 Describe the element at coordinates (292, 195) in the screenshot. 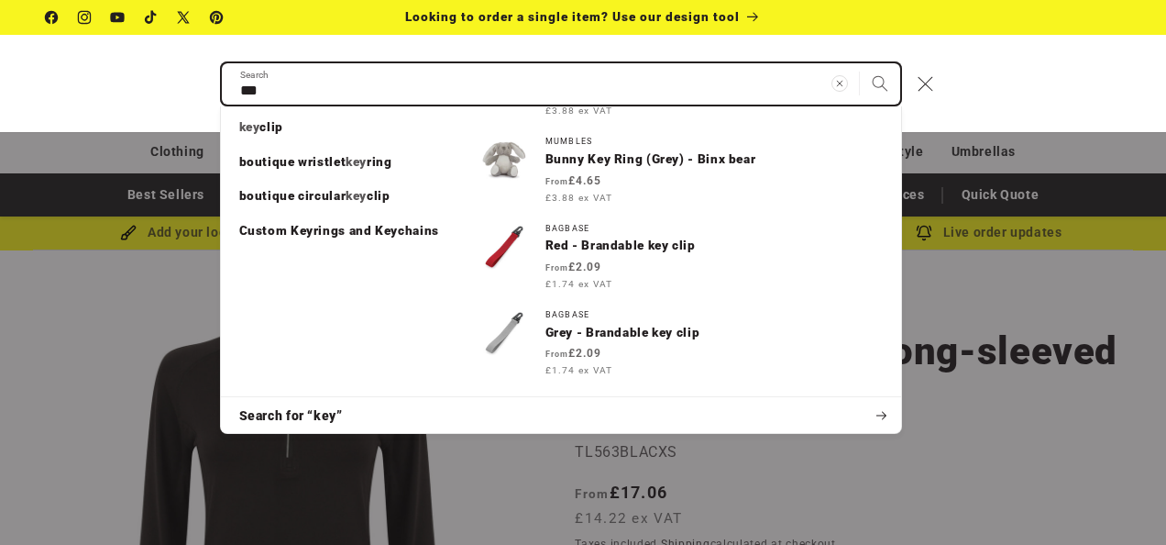

I see `span: boutique circular` at that location.